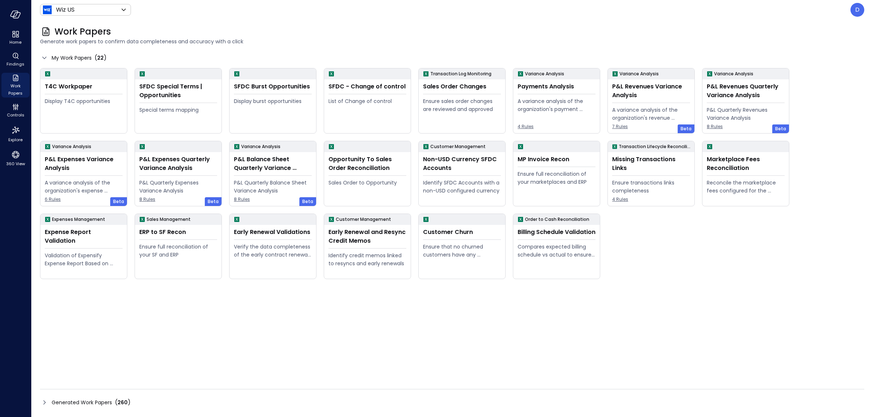  Describe the element at coordinates (84, 259) in the screenshot. I see `div: Validation of Expensify Expense Report Based on policy` at that location.